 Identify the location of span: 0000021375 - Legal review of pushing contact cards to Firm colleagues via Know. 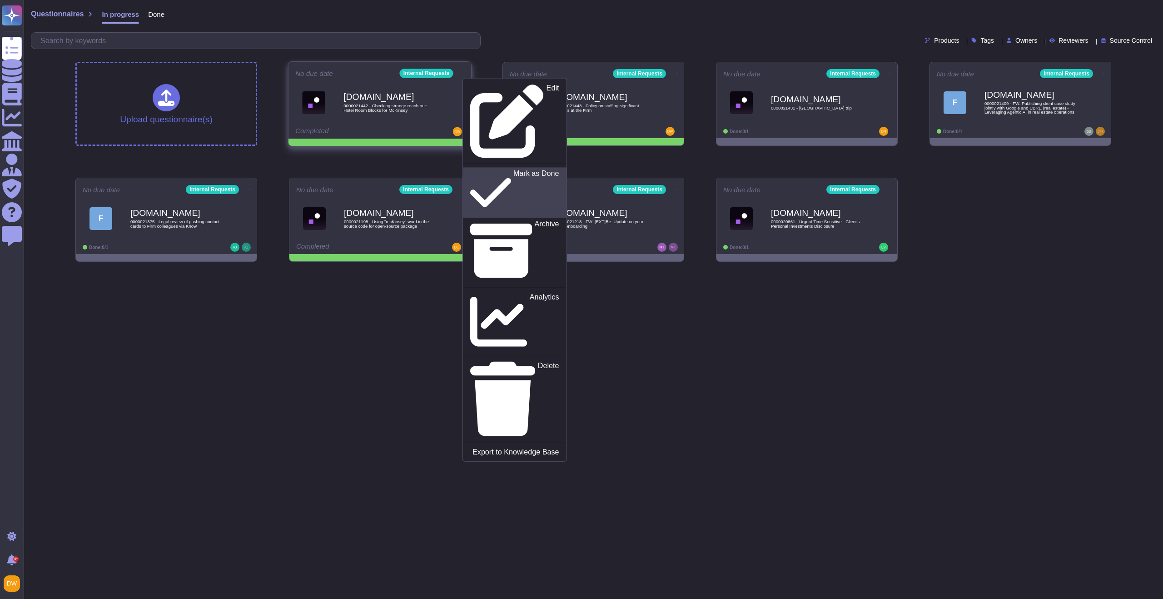
(176, 224).